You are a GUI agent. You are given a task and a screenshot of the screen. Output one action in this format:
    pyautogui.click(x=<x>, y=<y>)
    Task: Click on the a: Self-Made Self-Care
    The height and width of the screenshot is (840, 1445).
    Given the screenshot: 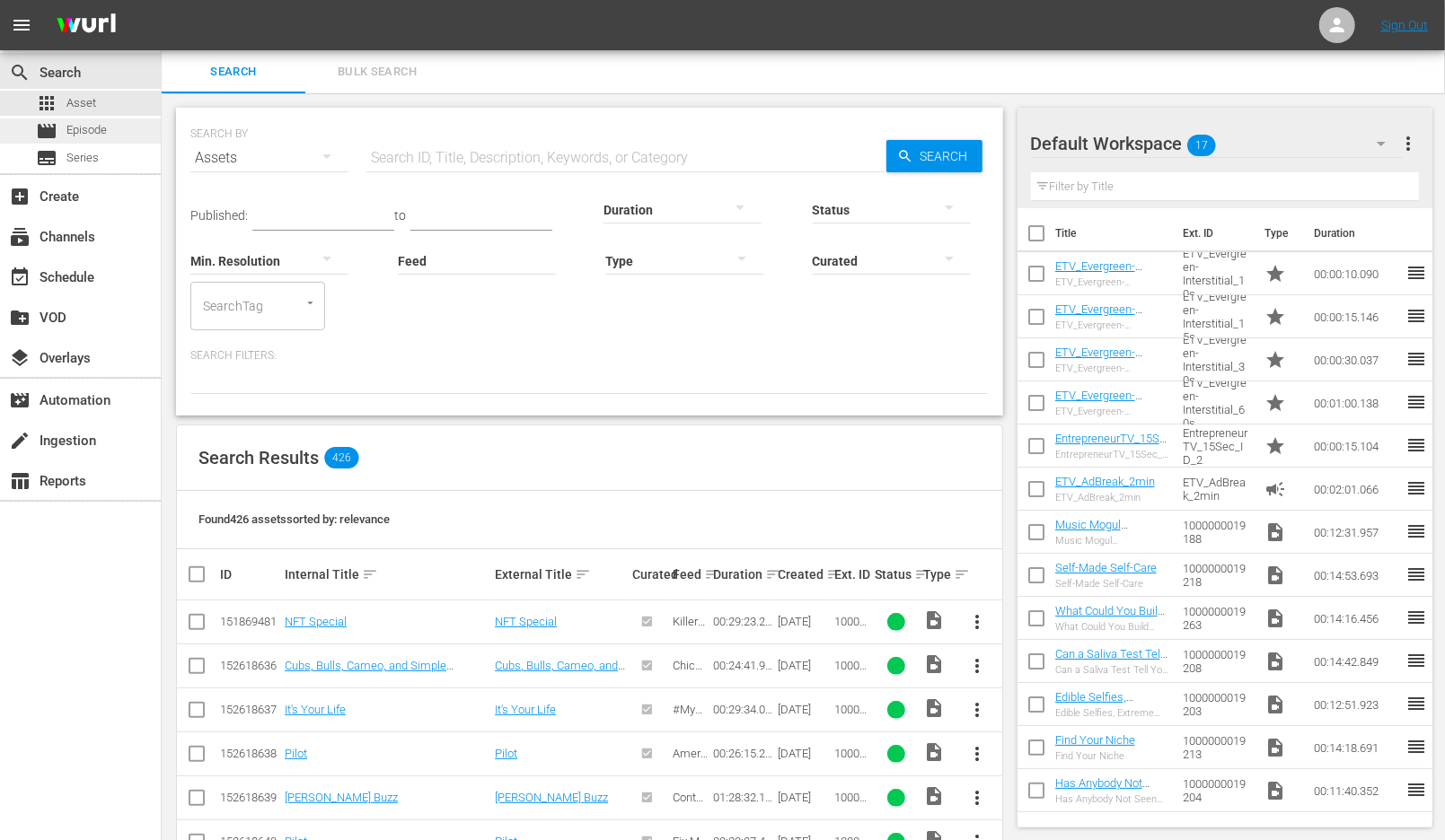 What is the action you would take?
    pyautogui.click(x=1105, y=567)
    